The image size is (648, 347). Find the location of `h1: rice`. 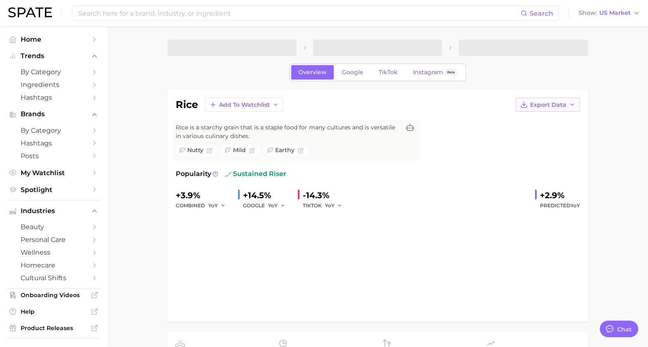

h1: rice is located at coordinates (187, 105).